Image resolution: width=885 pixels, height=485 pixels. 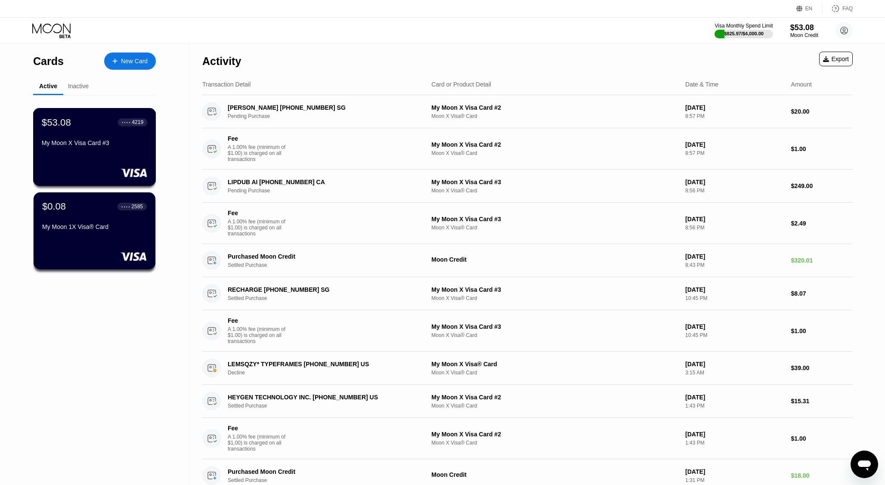 I want to click on div: $53.08Moon Credit, so click(x=804, y=31).